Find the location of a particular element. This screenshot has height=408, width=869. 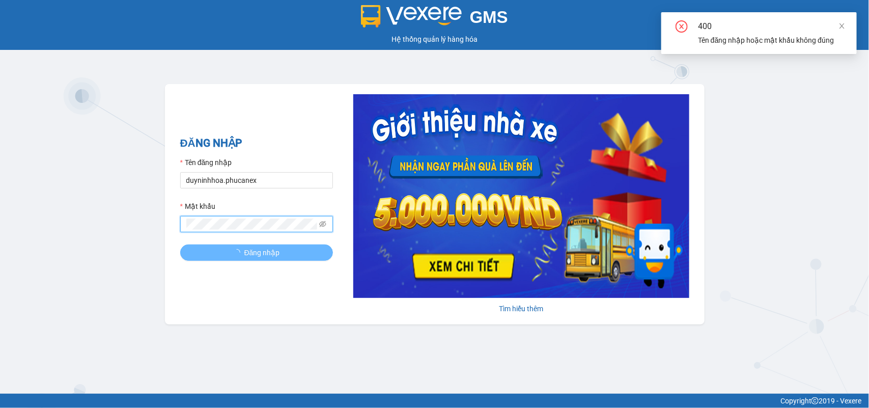

a: GMS is located at coordinates (434, 19).